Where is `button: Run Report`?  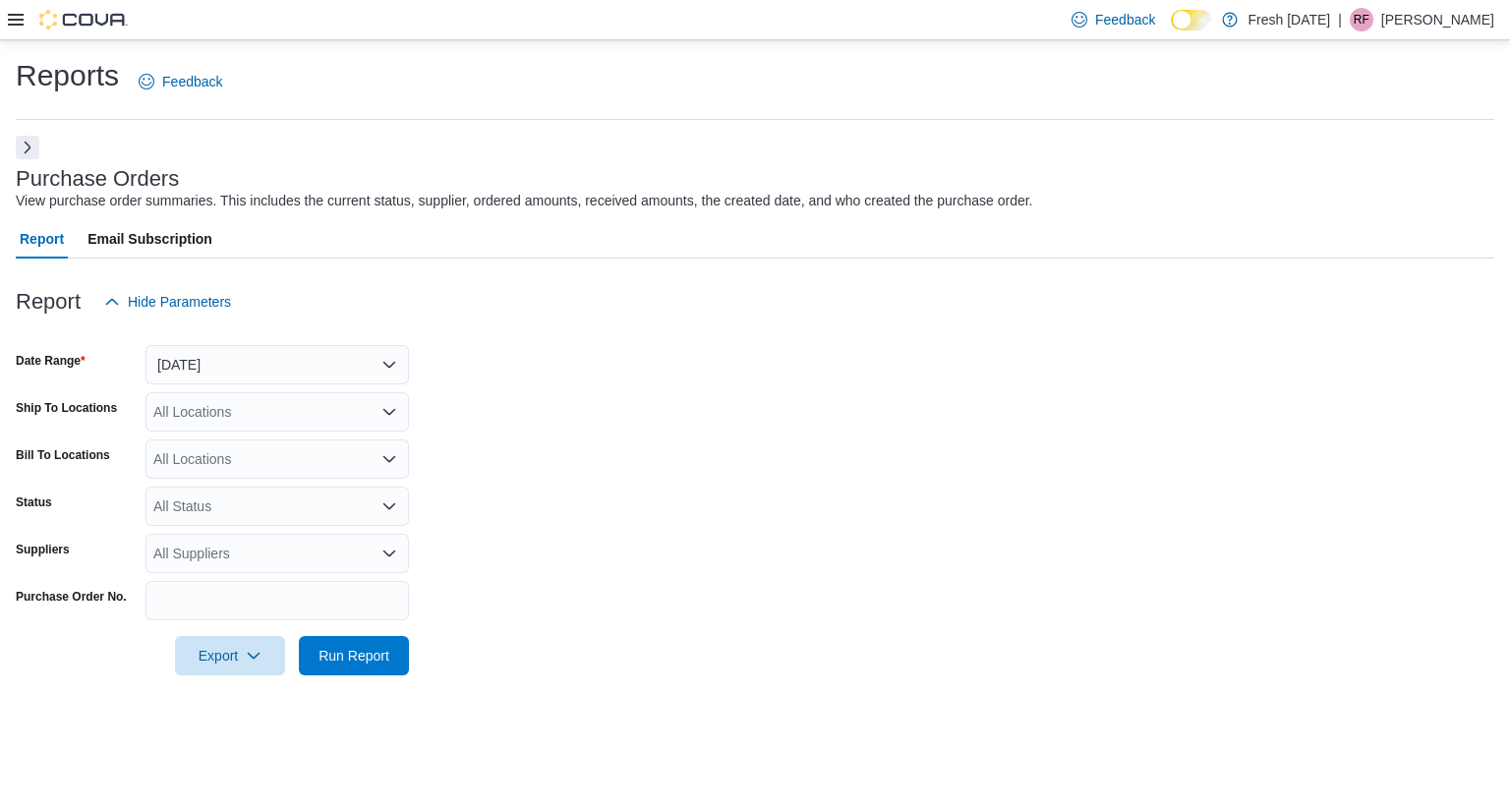 button: Run Report is located at coordinates (354, 655).